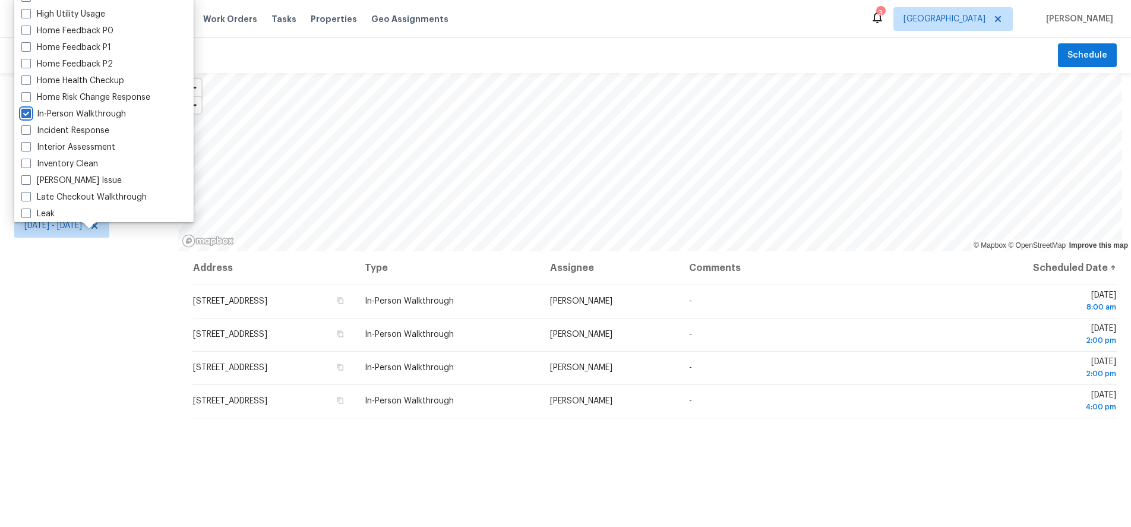  What do you see at coordinates (818, 268) in the screenshot?
I see `th: Comments` at bounding box center [818, 268].